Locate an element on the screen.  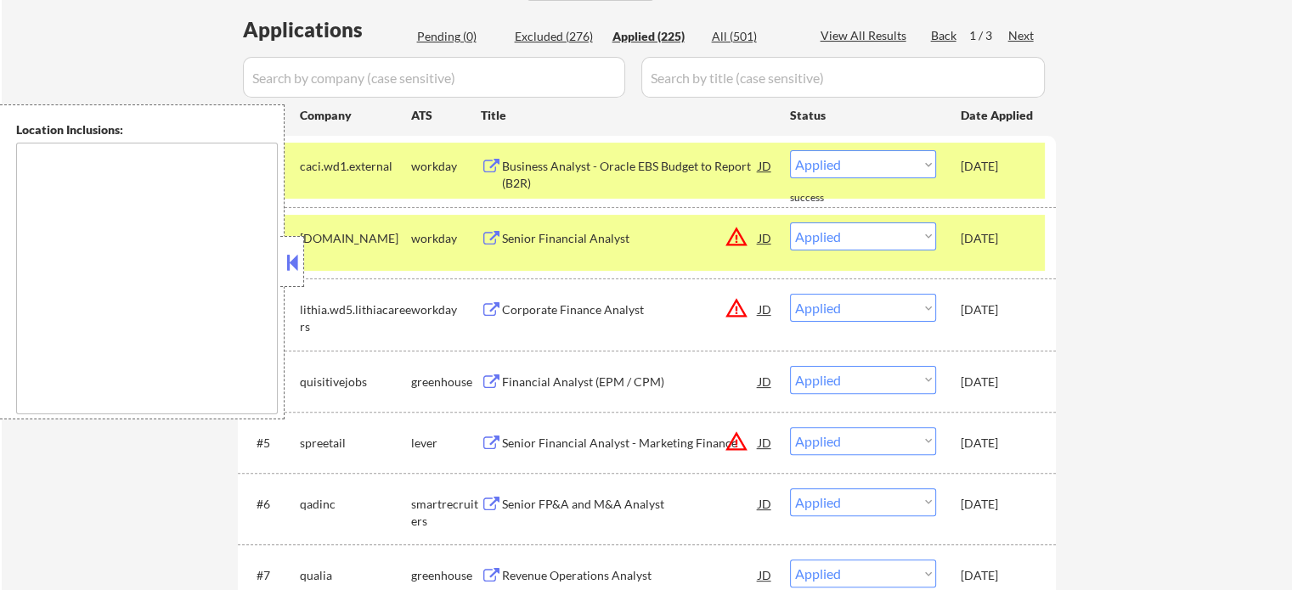
div: Revenue Operations Analyst is located at coordinates (630, 576).